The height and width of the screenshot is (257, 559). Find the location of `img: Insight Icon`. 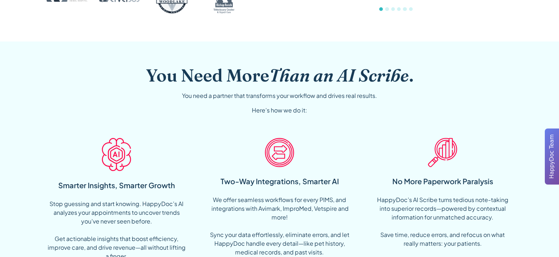

img: Insight Icon is located at coordinates (442, 152).